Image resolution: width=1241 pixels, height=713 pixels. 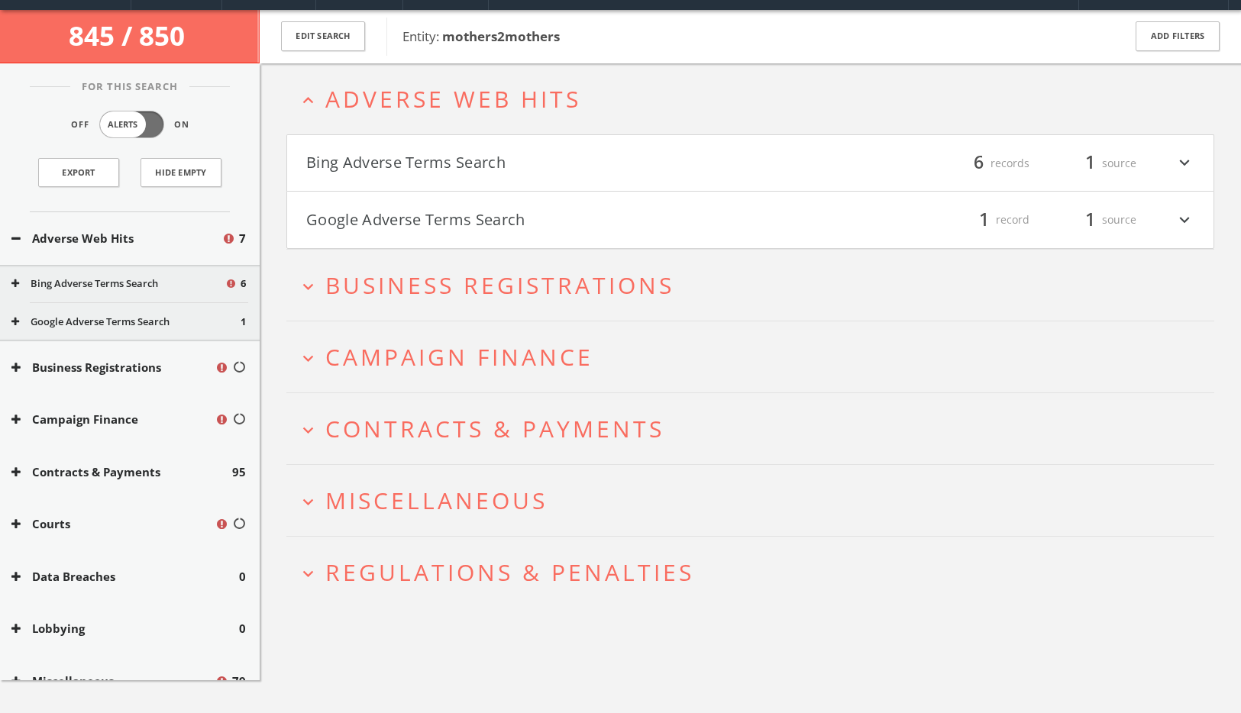 What do you see at coordinates (481, 36) in the screenshot?
I see `span: Entity:` at bounding box center [481, 36].